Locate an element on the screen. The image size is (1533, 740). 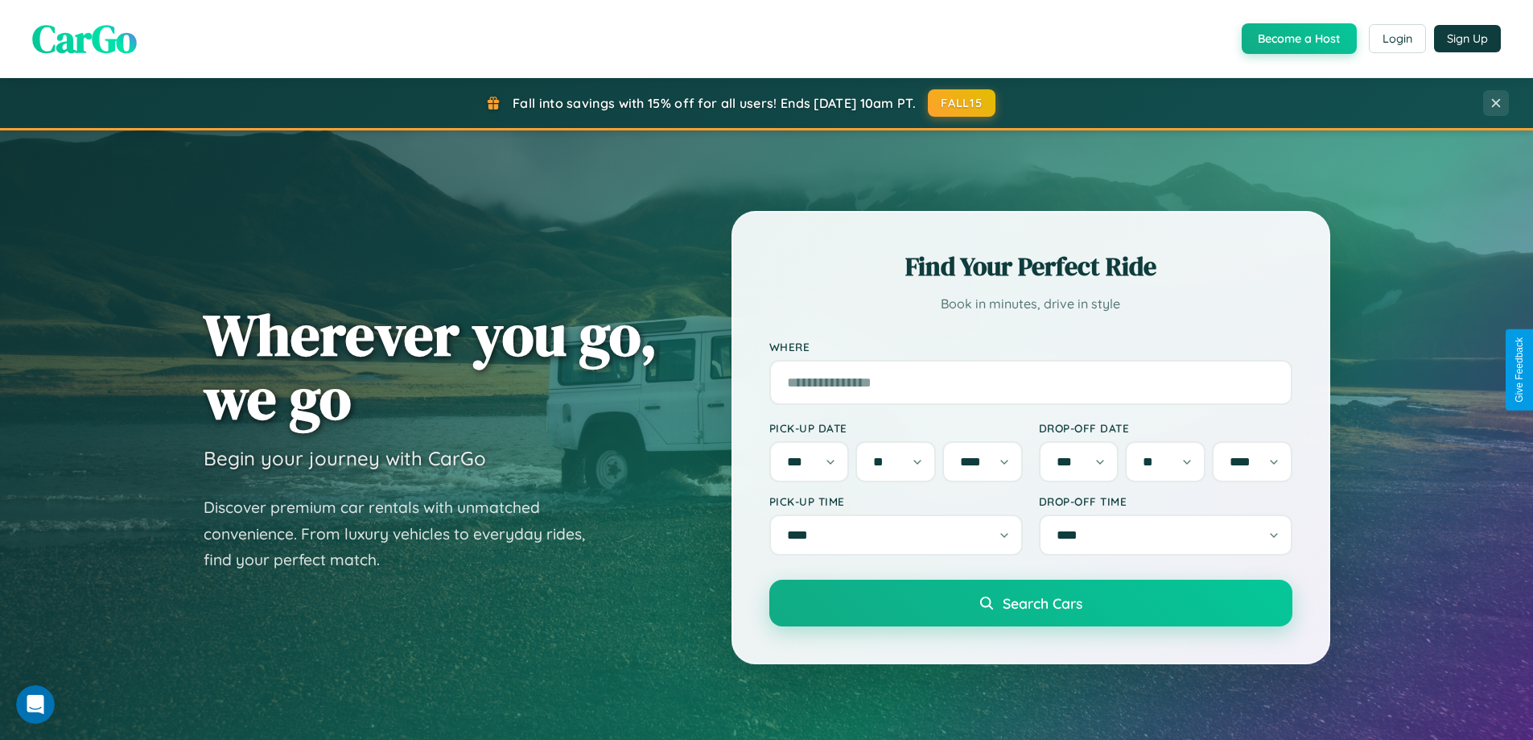
h2: Find Your Perfect Ride is located at coordinates (1031, 266).